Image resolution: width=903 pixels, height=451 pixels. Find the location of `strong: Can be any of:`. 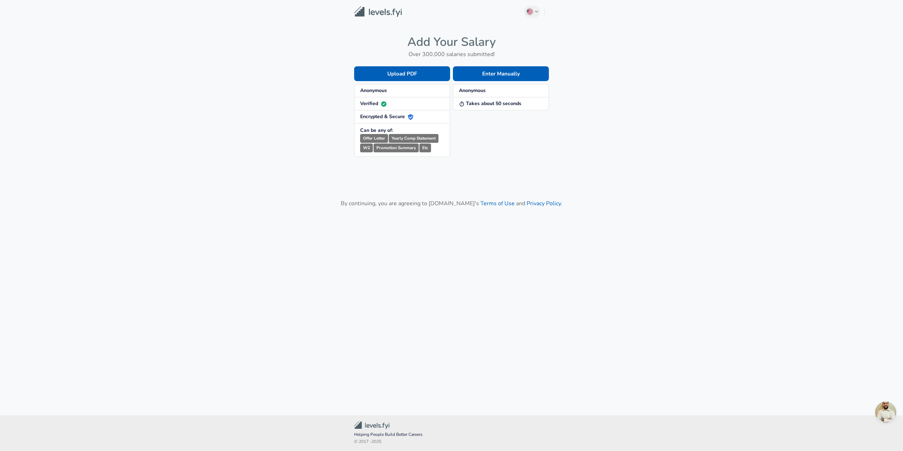

strong: Can be any of: is located at coordinates (376, 130).